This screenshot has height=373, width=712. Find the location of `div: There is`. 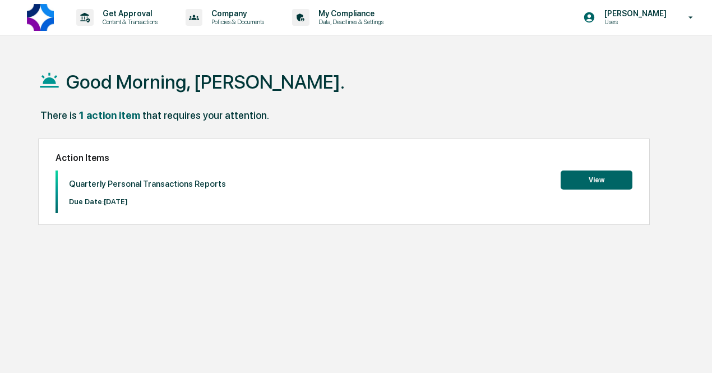

div: There is is located at coordinates (58, 115).